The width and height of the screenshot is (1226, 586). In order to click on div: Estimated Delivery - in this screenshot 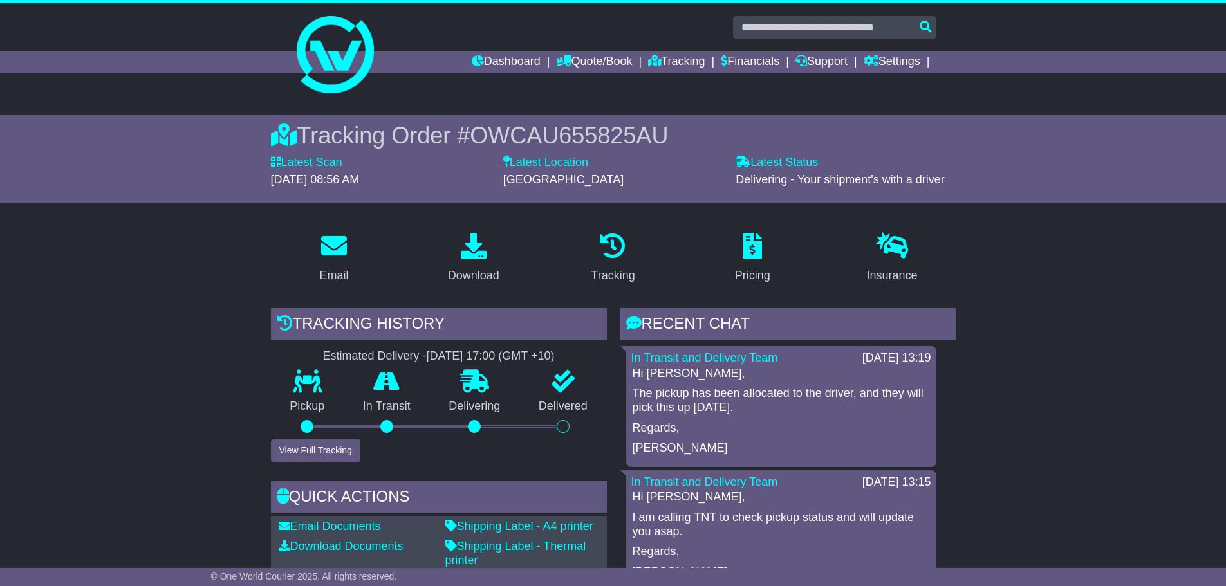, I will do `click(439, 356)`.